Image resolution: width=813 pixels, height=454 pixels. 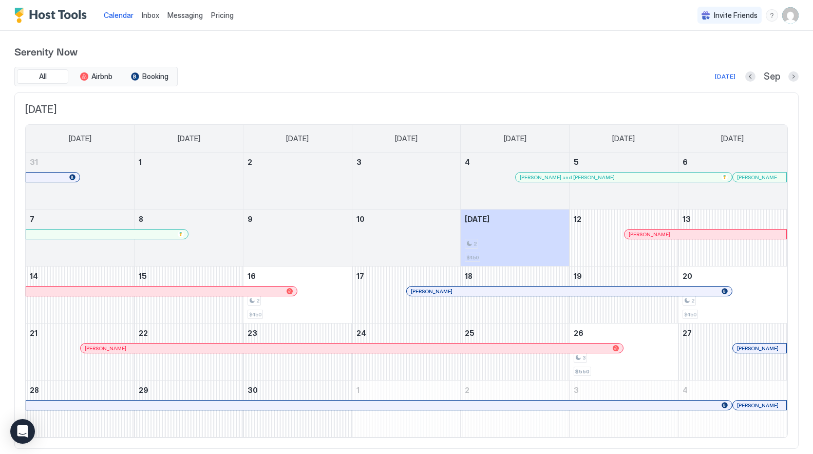 I want to click on td: October 4, 2025, so click(x=732, y=409).